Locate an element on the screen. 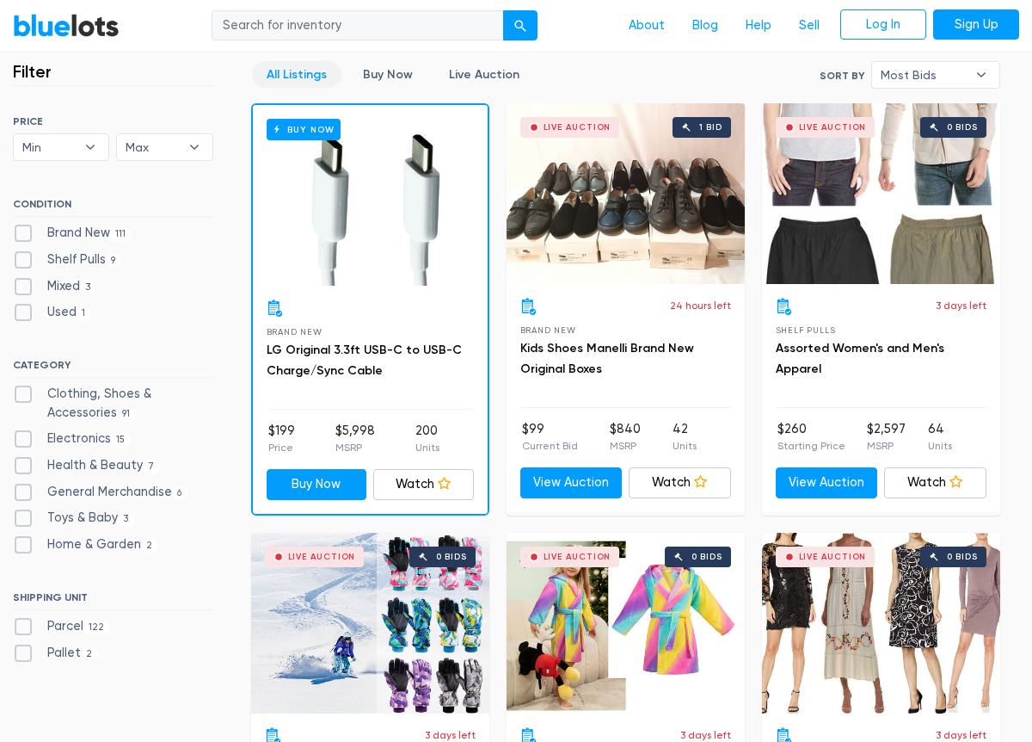 The height and width of the screenshot is (742, 1032). a: All Listings is located at coordinates (297, 74).